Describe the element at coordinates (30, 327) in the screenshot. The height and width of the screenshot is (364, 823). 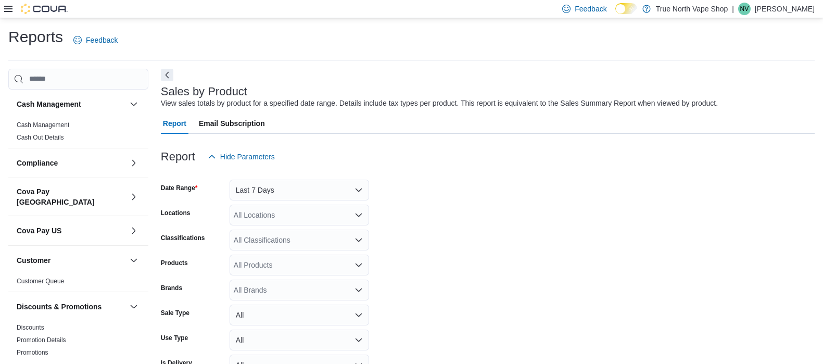
I see `a: Discounts` at that location.